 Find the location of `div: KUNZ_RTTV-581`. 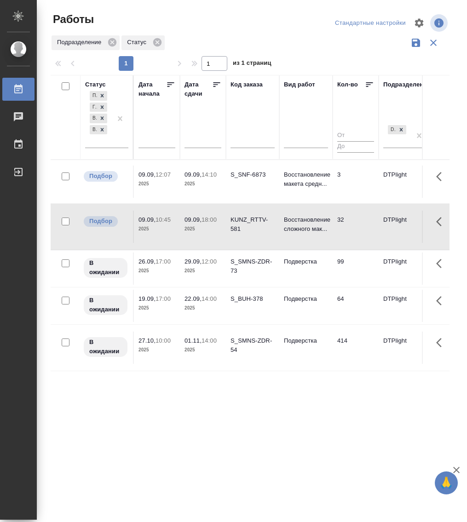

div: KUNZ_RTTV-581 is located at coordinates (252, 224).